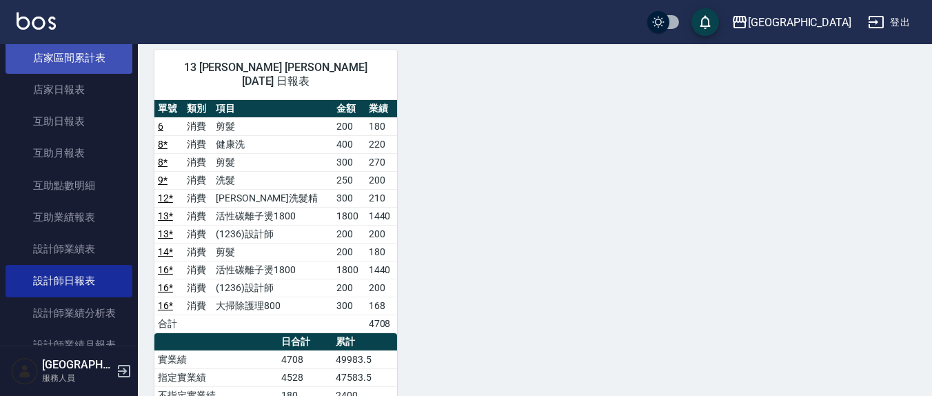 Image resolution: width=932 pixels, height=396 pixels. I want to click on td: 合計, so click(169, 323).